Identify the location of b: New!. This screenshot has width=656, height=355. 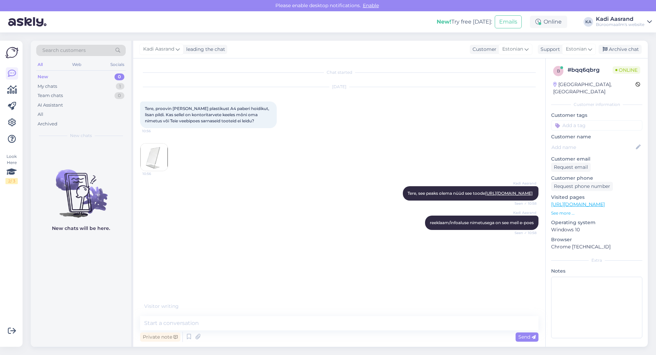
(444, 22).